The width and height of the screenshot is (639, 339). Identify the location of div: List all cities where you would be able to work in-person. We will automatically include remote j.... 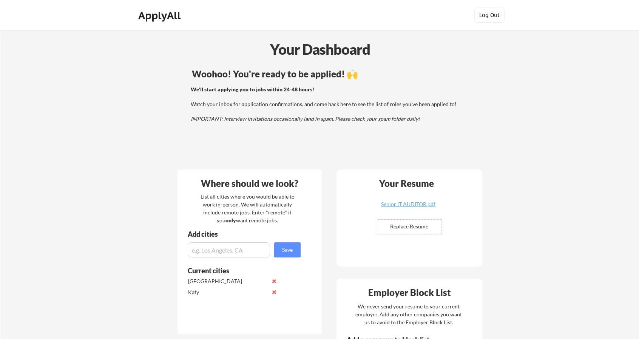
(247, 208).